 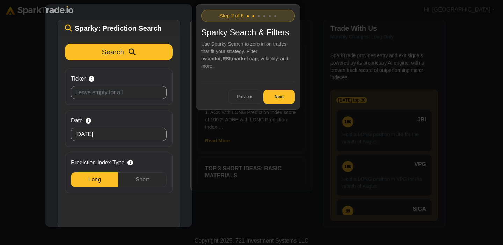 I want to click on span: Short, so click(x=142, y=180).